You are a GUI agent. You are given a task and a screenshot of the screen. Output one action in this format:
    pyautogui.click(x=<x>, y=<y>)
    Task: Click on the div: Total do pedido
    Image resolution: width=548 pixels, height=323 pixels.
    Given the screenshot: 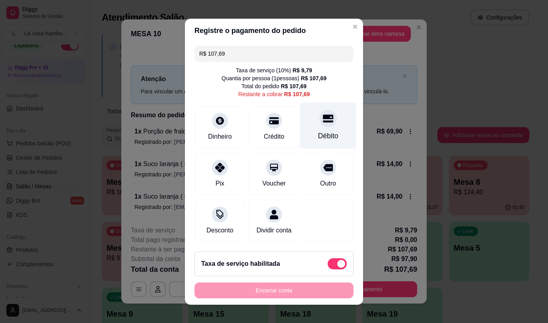 What is the action you would take?
    pyautogui.click(x=274, y=86)
    